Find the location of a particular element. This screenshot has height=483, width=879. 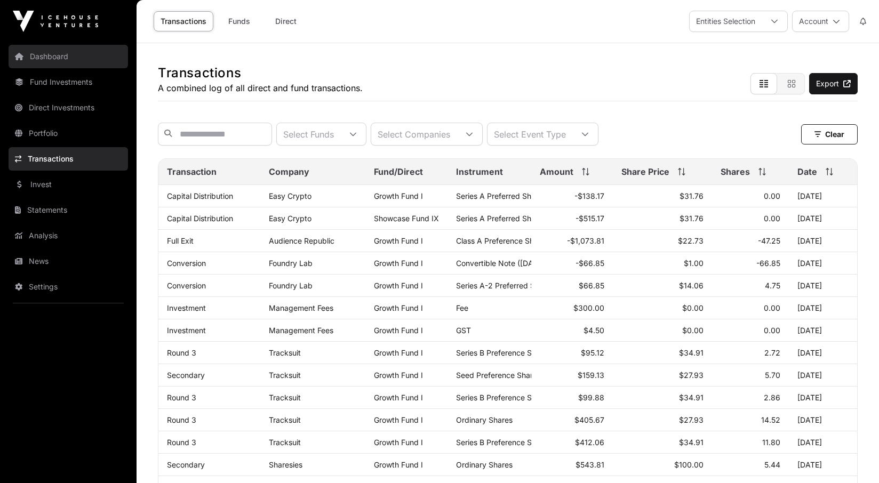

span: Company is located at coordinates (289, 172).